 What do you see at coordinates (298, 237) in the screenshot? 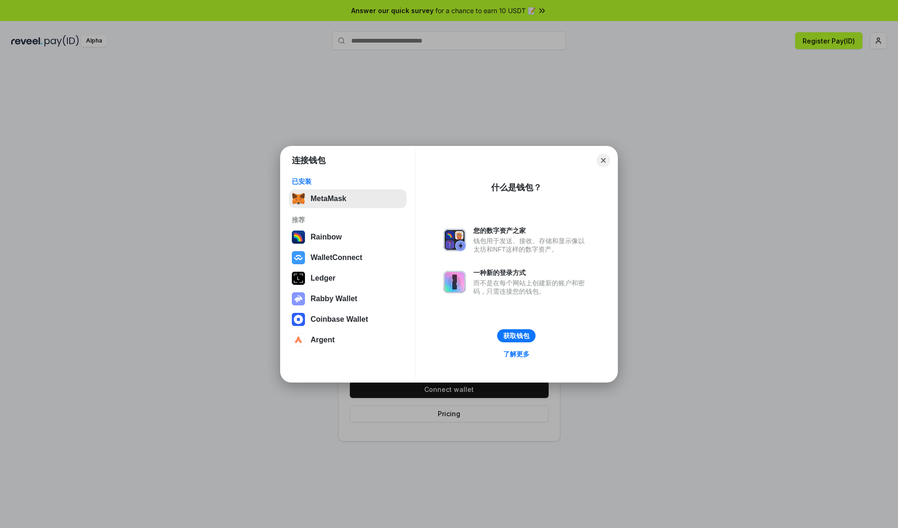
I see `img: svg+xml,%3Csvg%20width%3D%22120%22%20height%3D%22120%22%20viewBox%3D%220%200%20120%20120%22%20fil...` at bounding box center [298, 237].